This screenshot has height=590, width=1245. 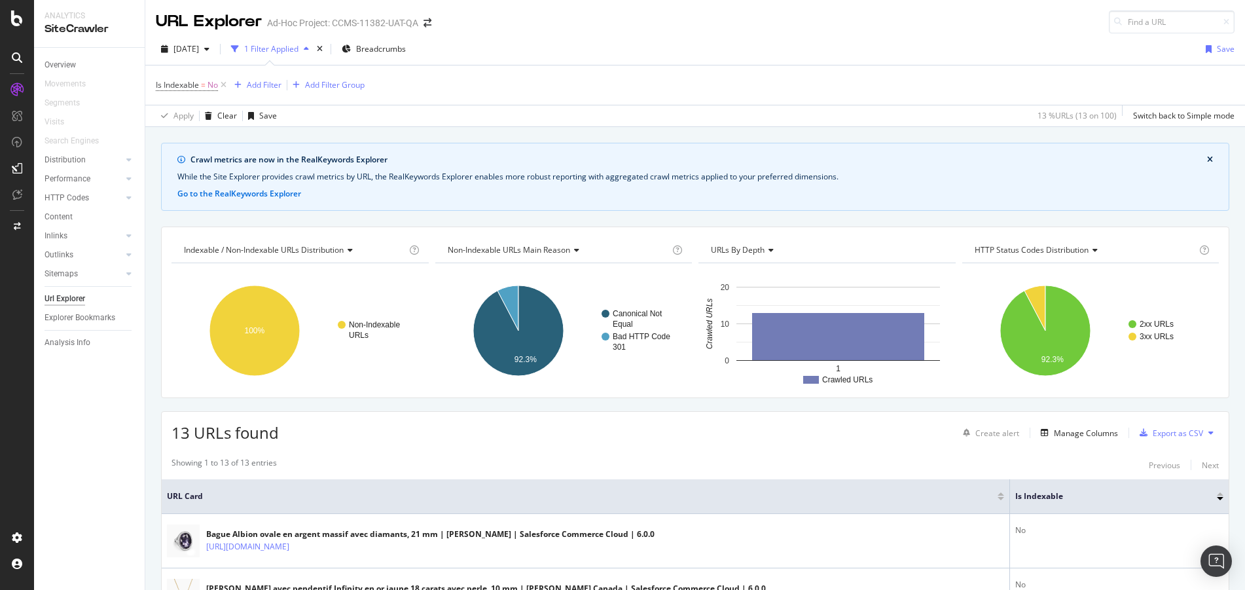 I want to click on text: URLs, so click(x=359, y=335).